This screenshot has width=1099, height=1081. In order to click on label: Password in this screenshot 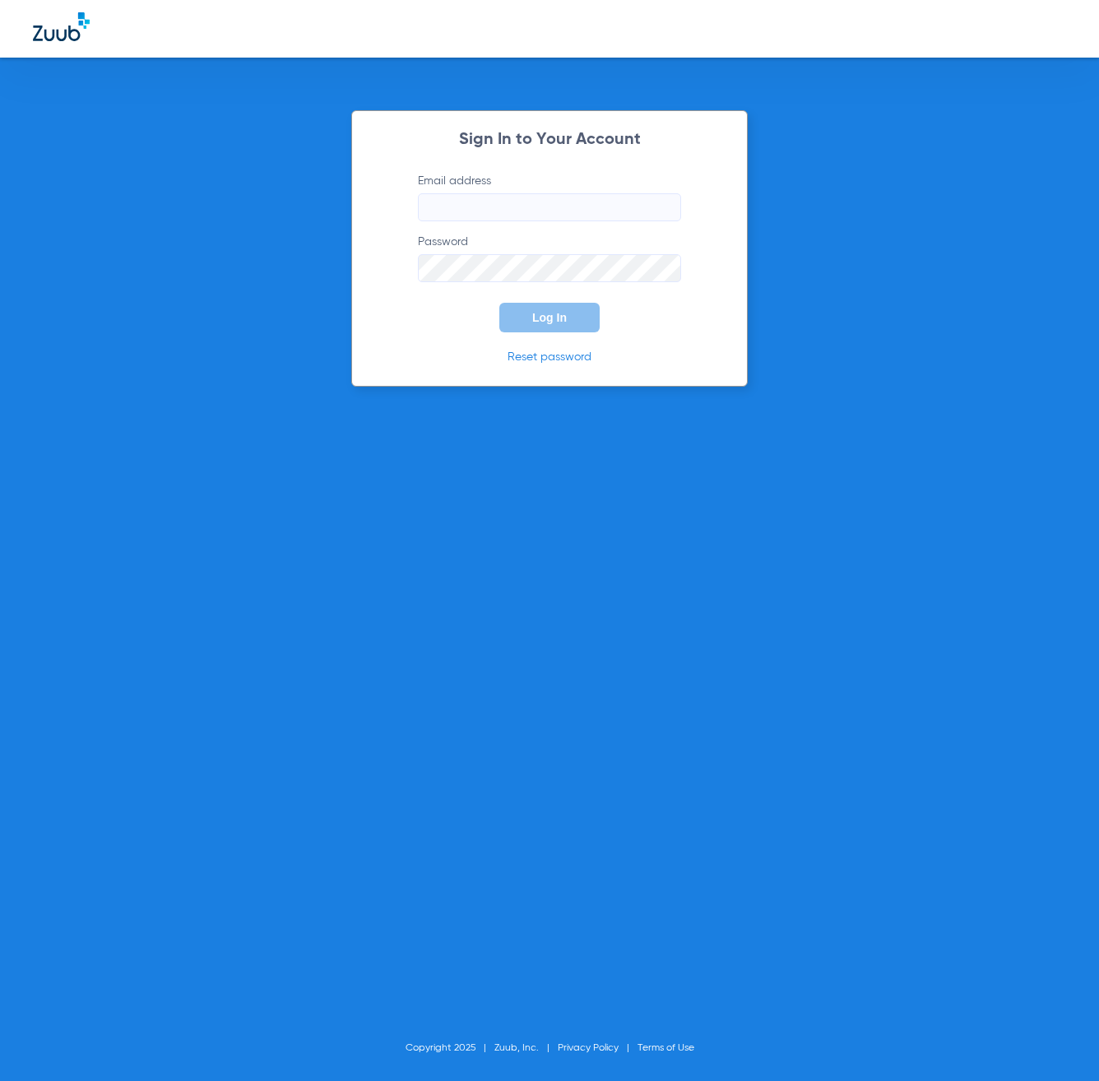, I will do `click(549, 257)`.